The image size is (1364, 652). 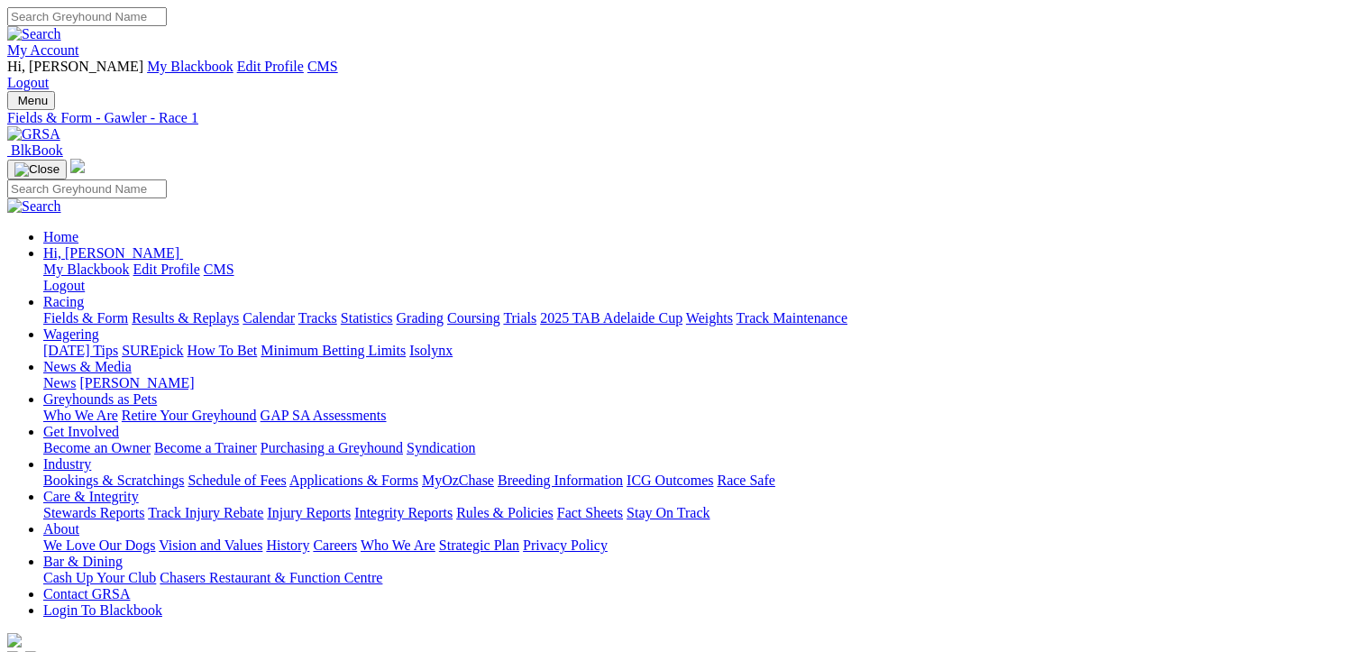 What do you see at coordinates (565, 544) in the screenshot?
I see `a: Privacy Policy` at bounding box center [565, 544].